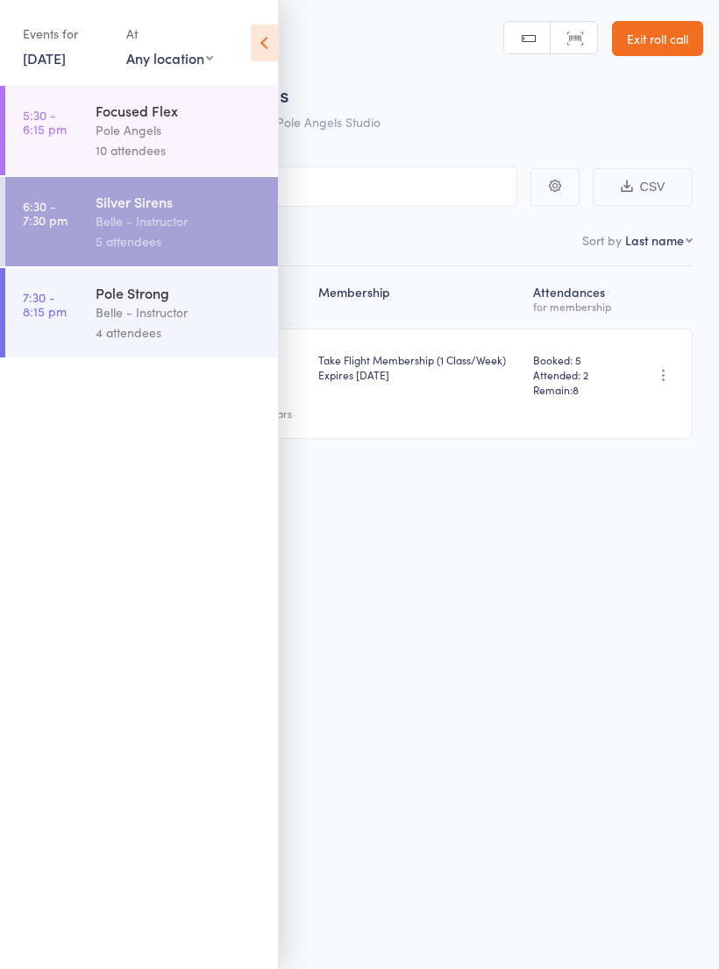 The image size is (719, 969). What do you see at coordinates (575, 389) in the screenshot?
I see `span: 8` at bounding box center [575, 389].